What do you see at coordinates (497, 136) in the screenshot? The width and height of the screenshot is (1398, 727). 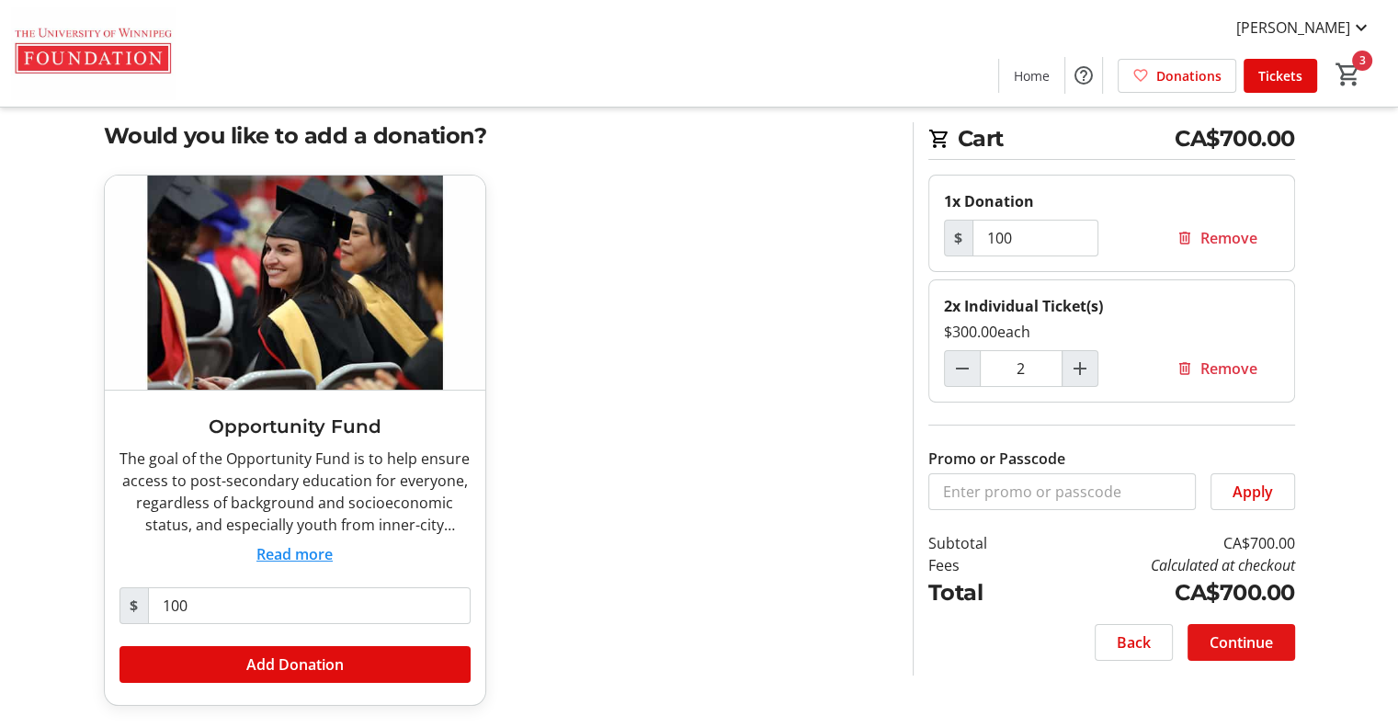 I see `h2: Would you like to add a donation?` at bounding box center [497, 136].